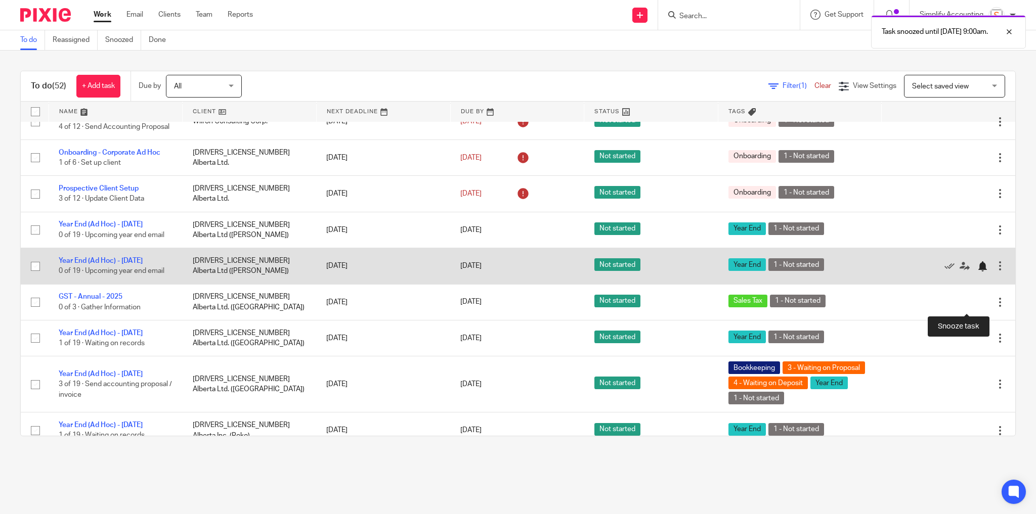 This screenshot has width=1036, height=514. What do you see at coordinates (98, 86) in the screenshot?
I see `a: + Add task` at bounding box center [98, 86].